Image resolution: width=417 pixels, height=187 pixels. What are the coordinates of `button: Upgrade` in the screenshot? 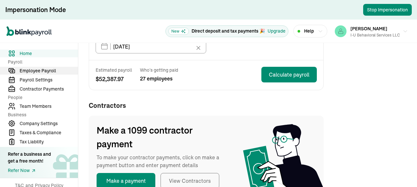 It's located at (276, 31).